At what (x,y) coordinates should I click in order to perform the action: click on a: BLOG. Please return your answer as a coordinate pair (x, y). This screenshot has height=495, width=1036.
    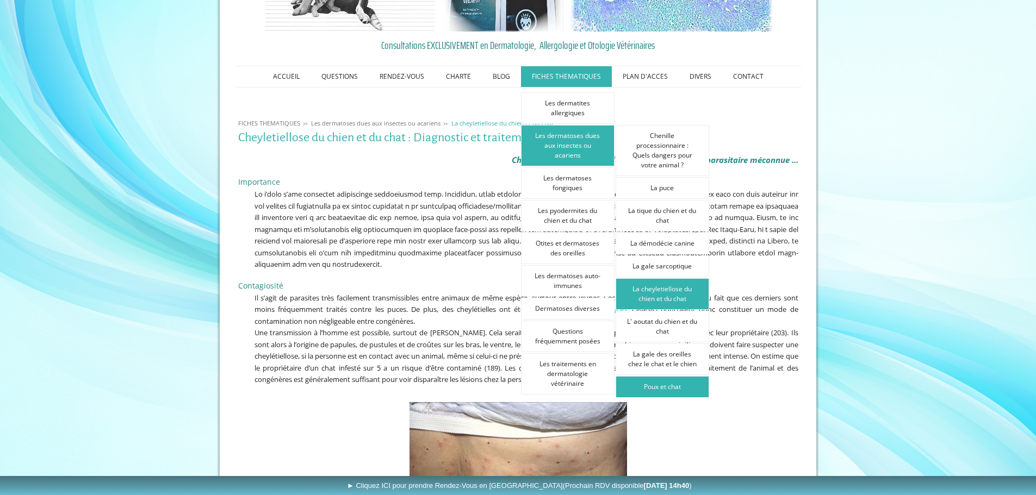
    Looking at the image, I should click on (501, 77).